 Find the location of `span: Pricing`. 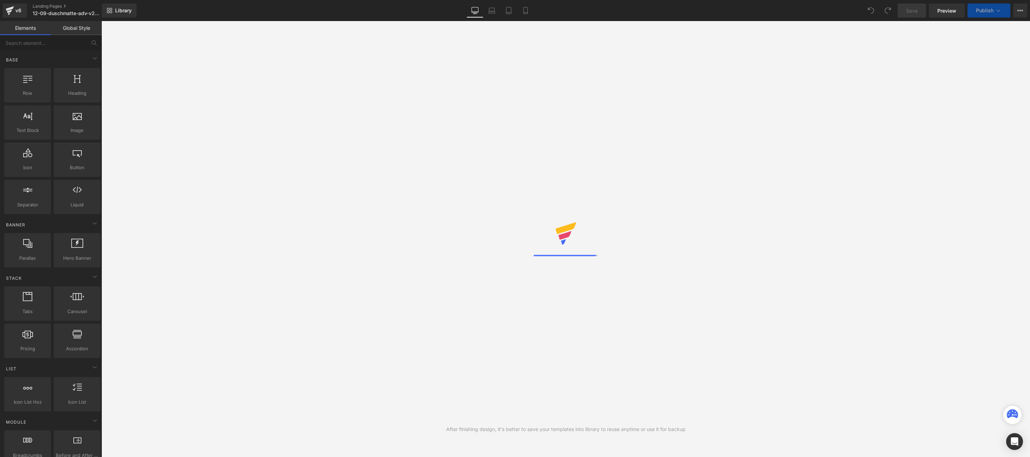

span: Pricing is located at coordinates (27, 349).